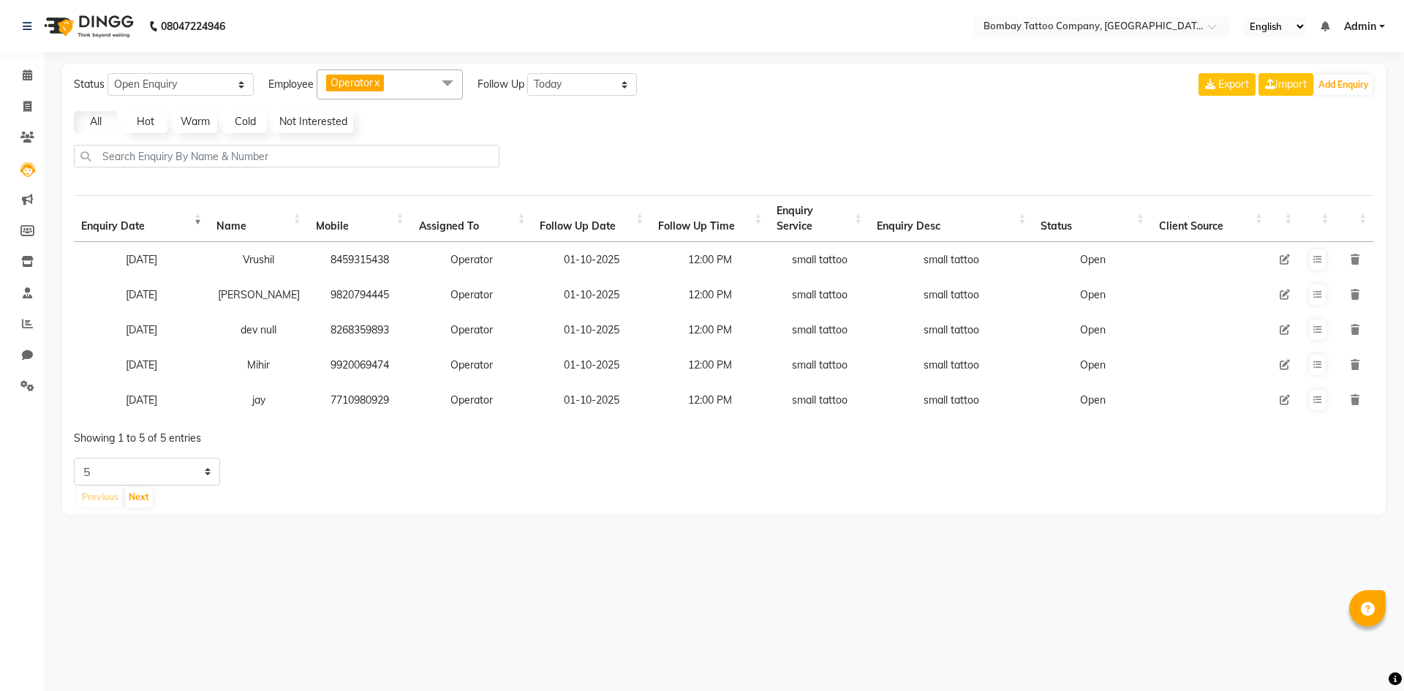 The image size is (1404, 691). Describe the element at coordinates (89, 84) in the screenshot. I see `span: Status` at that location.